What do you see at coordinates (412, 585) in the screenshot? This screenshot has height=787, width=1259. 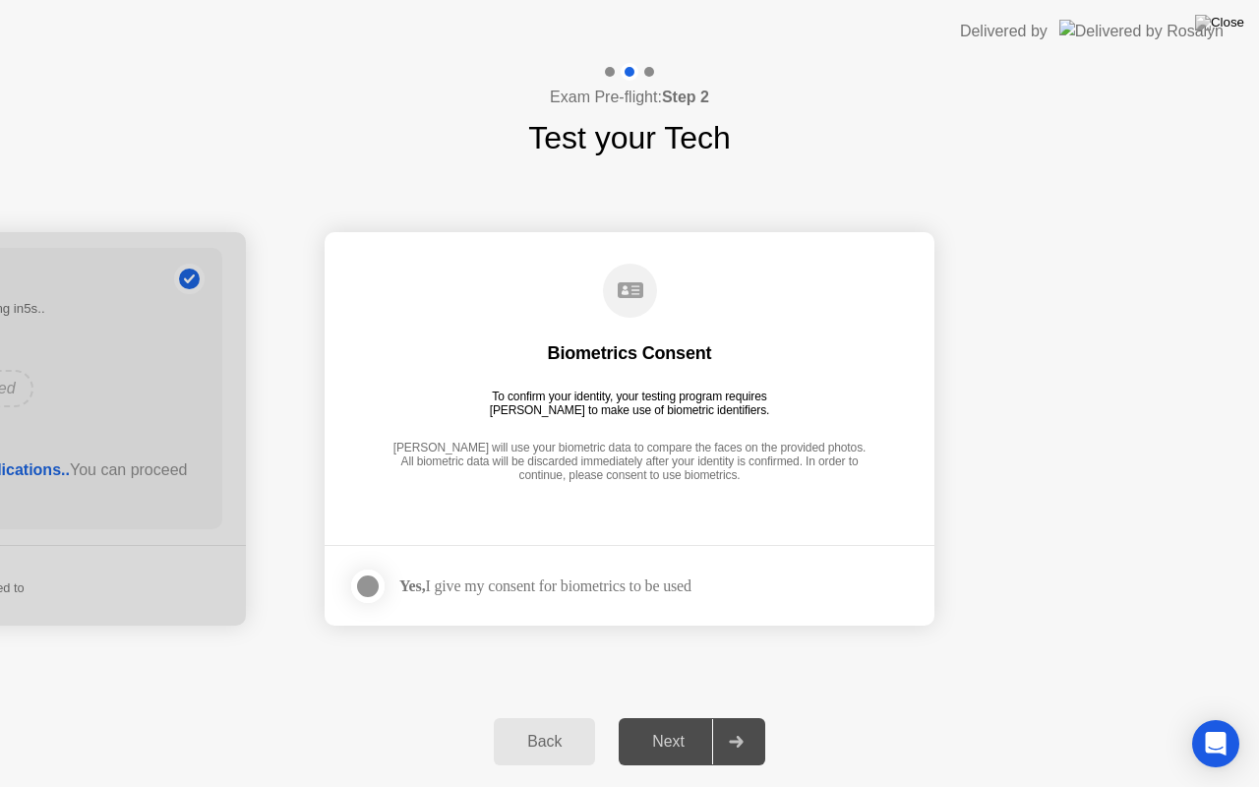 I see `strong: Yes,` at bounding box center [412, 585].